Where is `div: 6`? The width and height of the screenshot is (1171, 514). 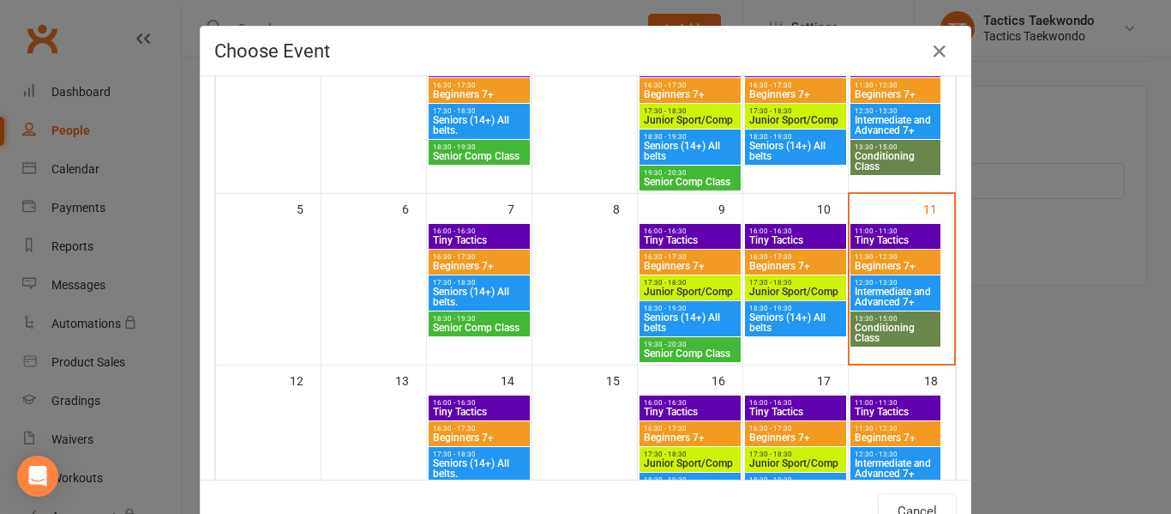
div: 6 is located at coordinates (414, 208).